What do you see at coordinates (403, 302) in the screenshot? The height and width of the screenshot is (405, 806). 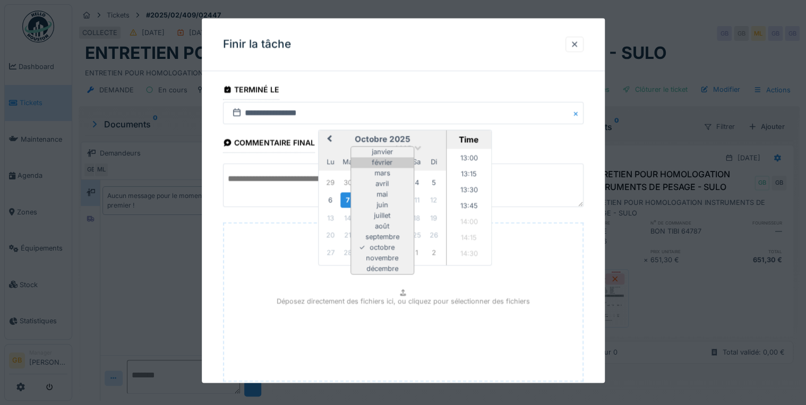 I see `p: Déposez directement des fichiers ici, ou cliquez pour sélectionner des fichiers` at bounding box center [403, 302].